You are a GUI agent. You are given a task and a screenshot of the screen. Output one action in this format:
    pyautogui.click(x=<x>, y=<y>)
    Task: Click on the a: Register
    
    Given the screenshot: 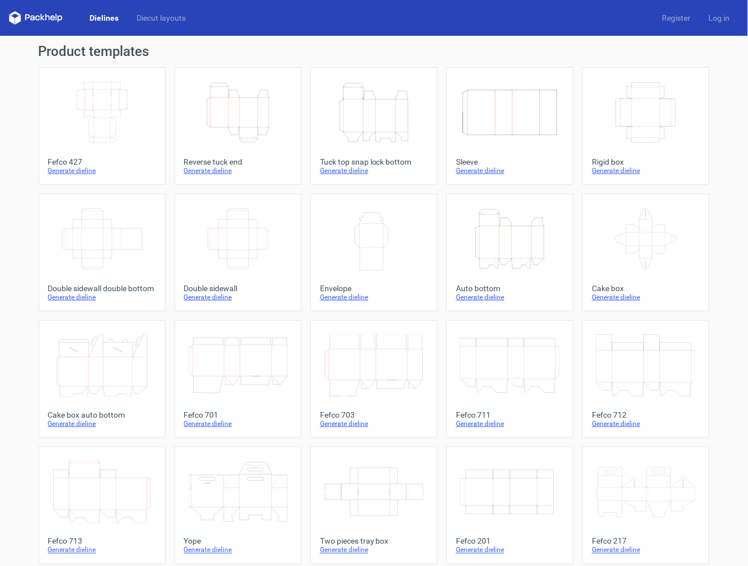 What is the action you would take?
    pyautogui.click(x=677, y=18)
    